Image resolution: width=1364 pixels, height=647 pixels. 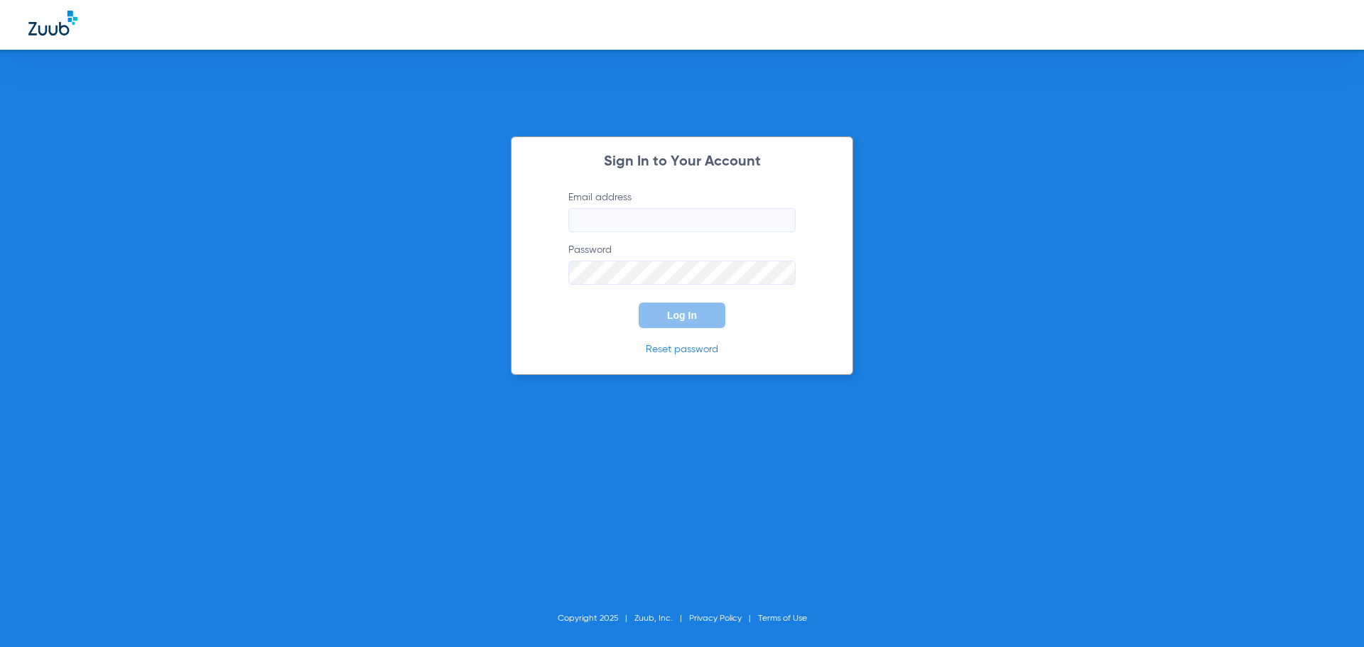 What do you see at coordinates (682, 350) in the screenshot?
I see `a: Reset password` at bounding box center [682, 350].